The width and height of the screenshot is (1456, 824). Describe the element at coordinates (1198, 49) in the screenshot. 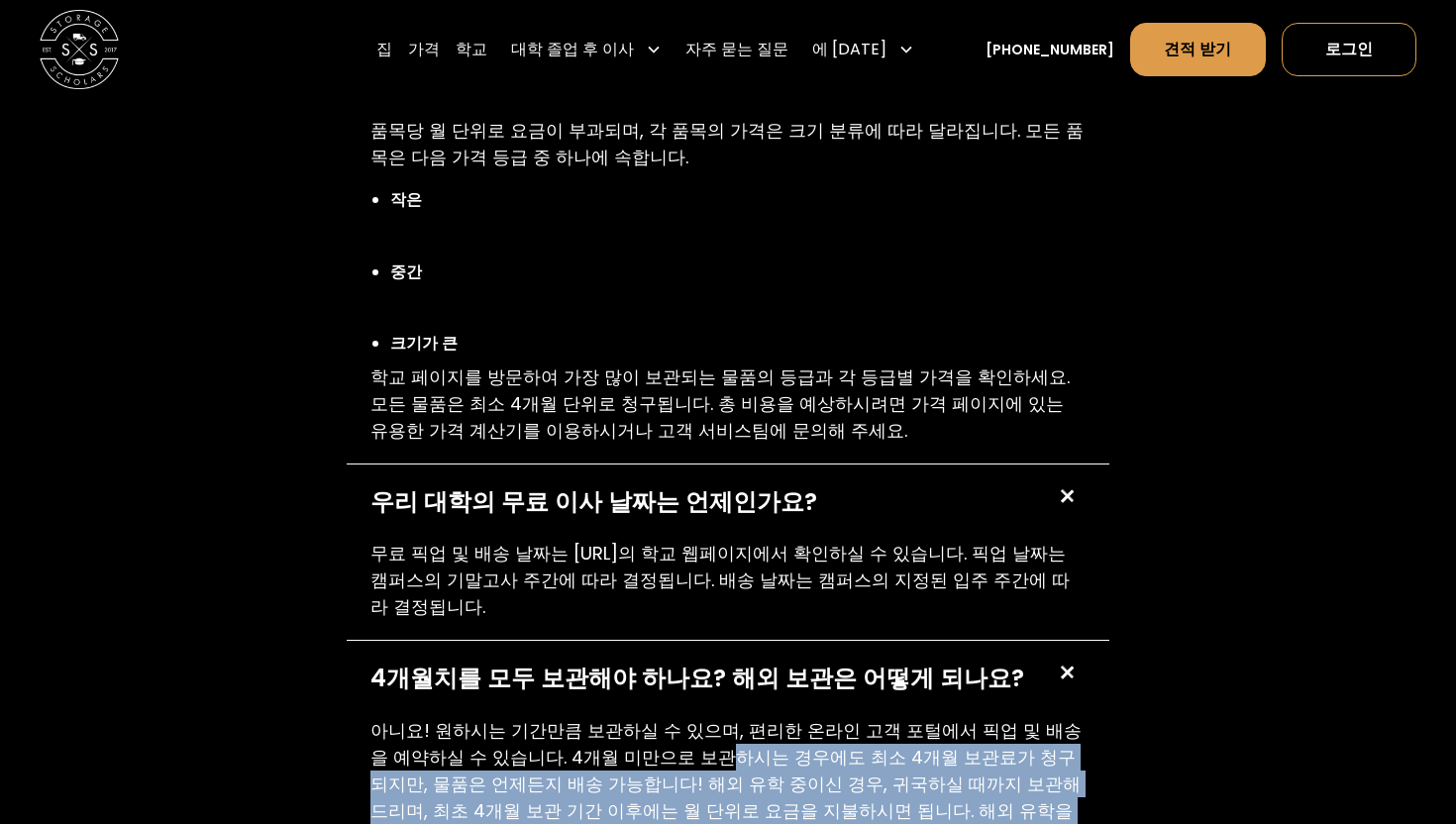

I see `font: 견적 받기` at that location.